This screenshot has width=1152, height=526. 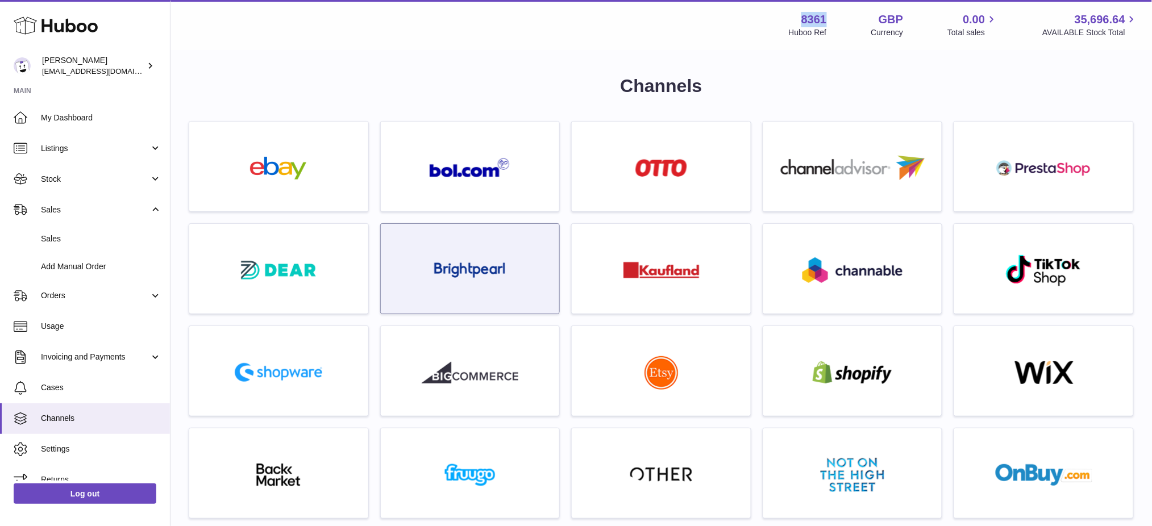 What do you see at coordinates (887, 32) in the screenshot?
I see `div: Currency` at bounding box center [887, 32].